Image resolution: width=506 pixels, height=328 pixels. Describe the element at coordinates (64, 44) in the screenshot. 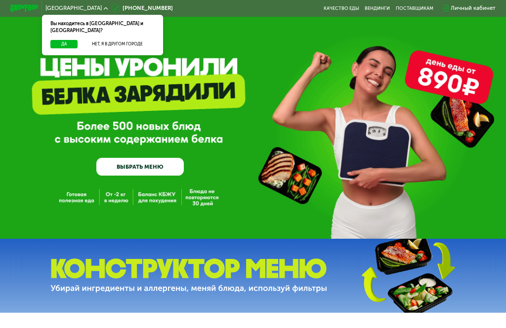

I see `button: Да` at that location.